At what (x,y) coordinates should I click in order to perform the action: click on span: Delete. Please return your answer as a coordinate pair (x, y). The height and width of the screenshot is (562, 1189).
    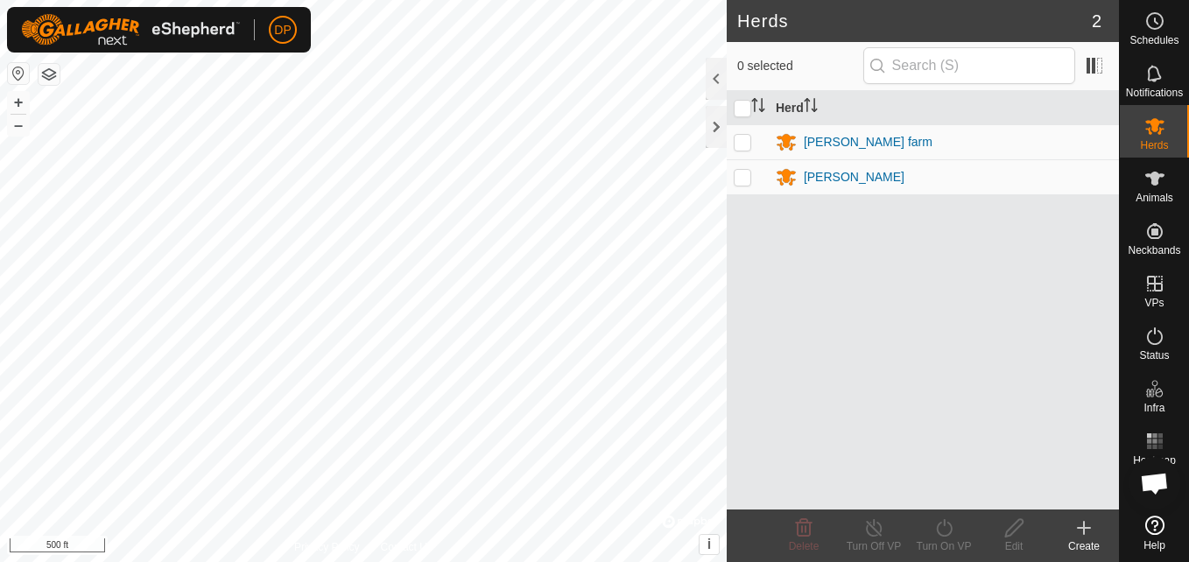
    Looking at the image, I should click on (804, 546).